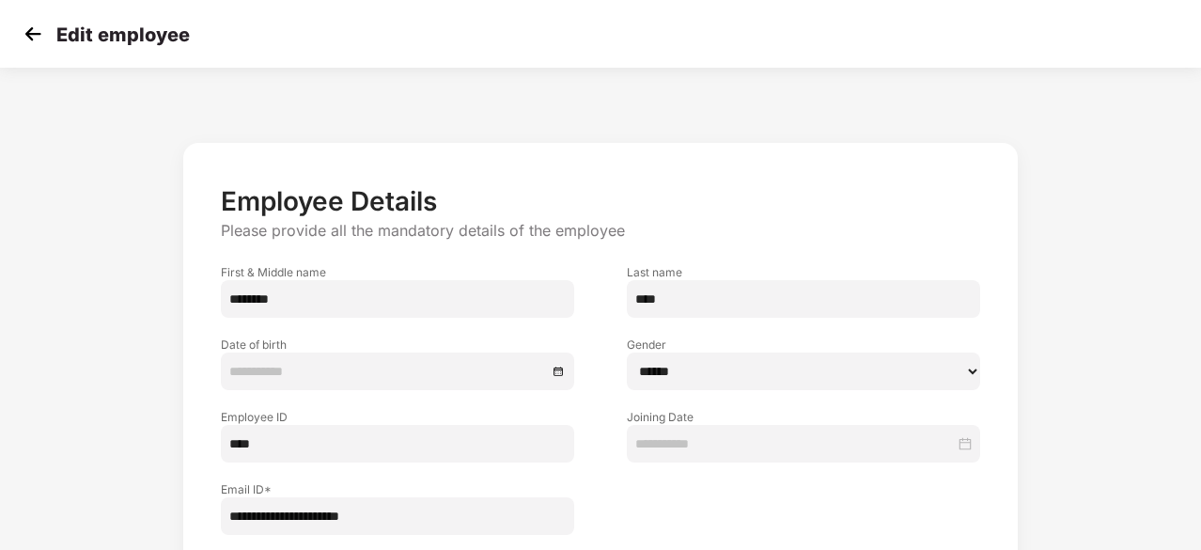  What do you see at coordinates (601, 230) in the screenshot?
I see `p: Please provide all the mandatory details of the employee` at bounding box center [601, 230].